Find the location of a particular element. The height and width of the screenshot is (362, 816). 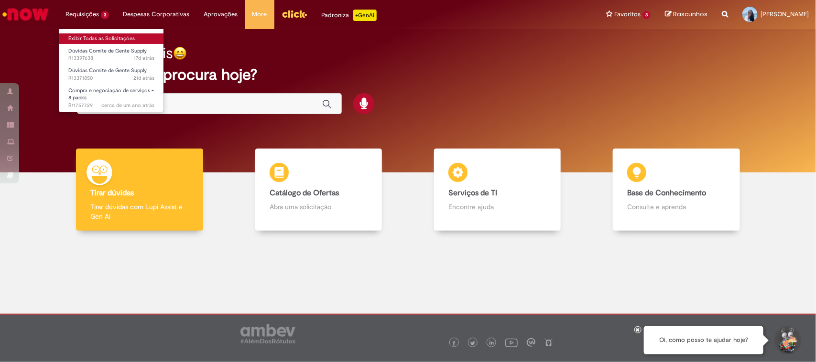

a: Tirar dúvidas Tirar dúvidas com Lupi Assist e Gen Ai is located at coordinates (140, 190).